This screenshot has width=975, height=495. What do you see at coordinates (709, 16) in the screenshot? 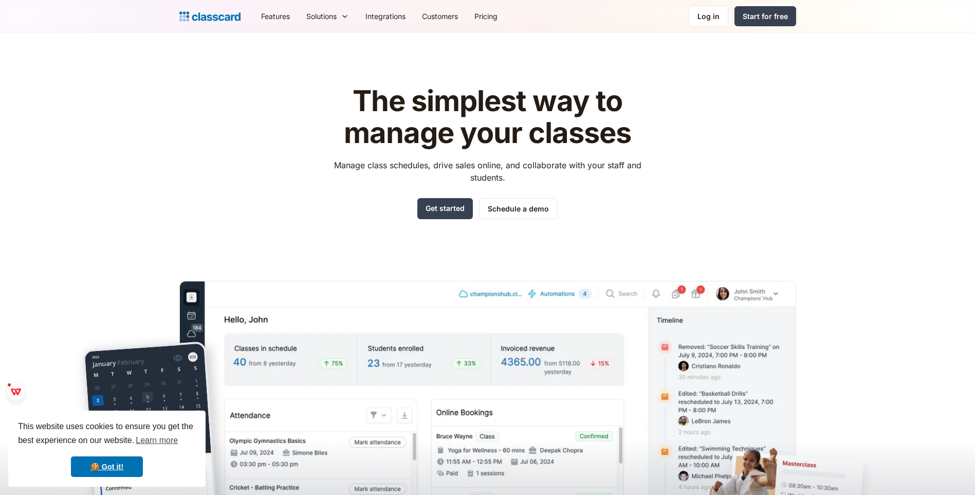
I see `a: Log in` at bounding box center [709, 16].